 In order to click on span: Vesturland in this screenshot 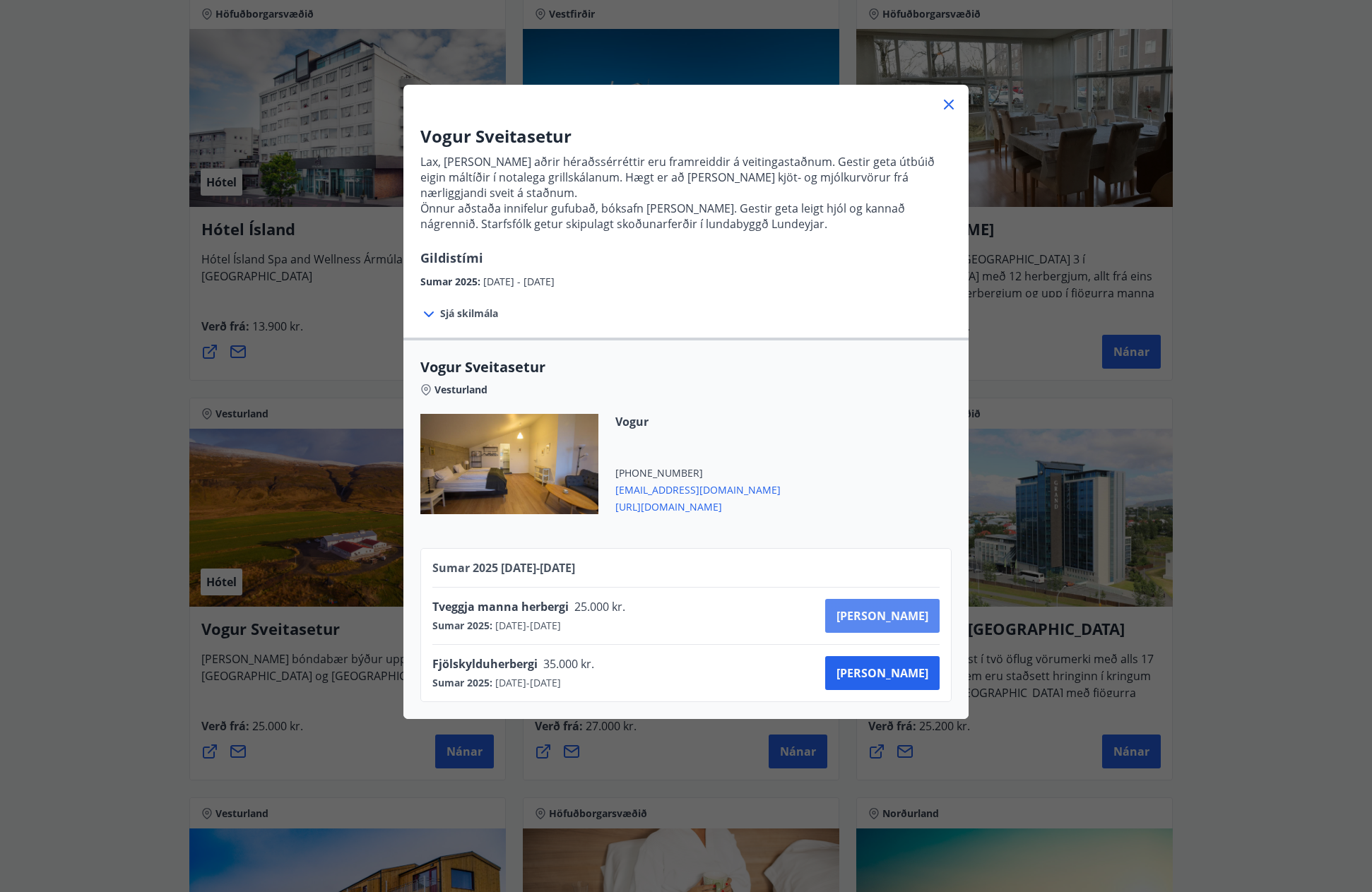, I will do `click(461, 390)`.